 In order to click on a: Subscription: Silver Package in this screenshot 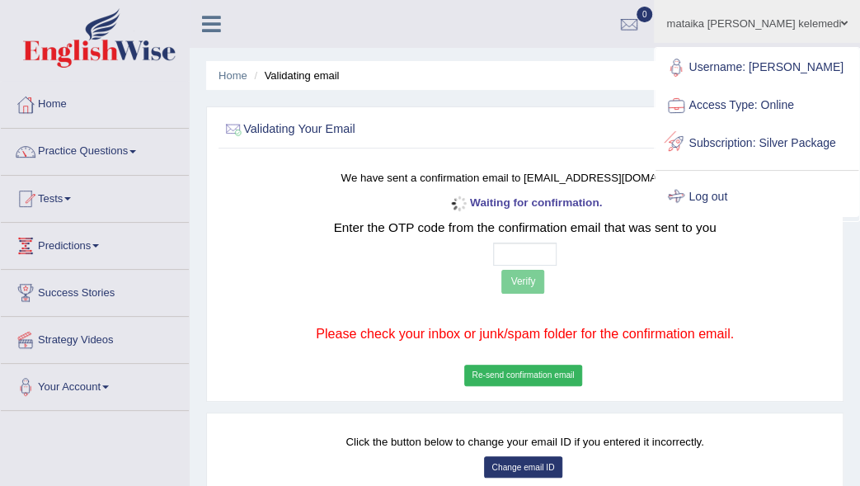, I will do `click(757, 143)`.